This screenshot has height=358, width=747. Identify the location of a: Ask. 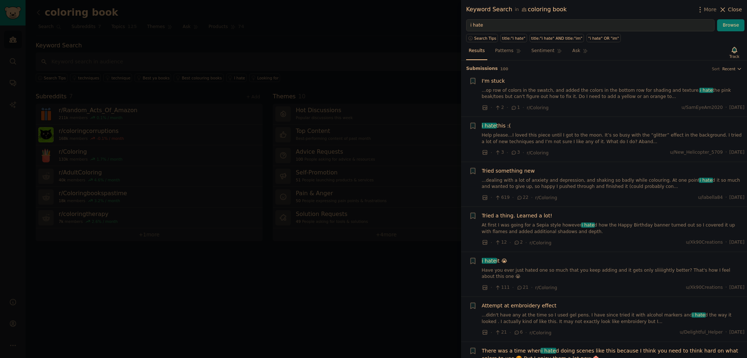
(580, 52).